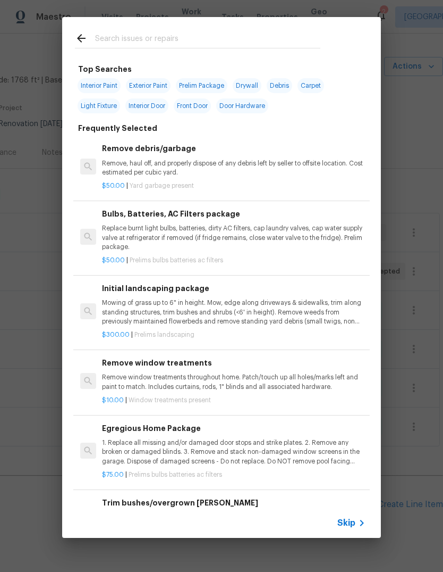 The width and height of the screenshot is (443, 572). What do you see at coordinates (234, 363) in the screenshot?
I see `h6: Remove window treatments` at bounding box center [234, 363].